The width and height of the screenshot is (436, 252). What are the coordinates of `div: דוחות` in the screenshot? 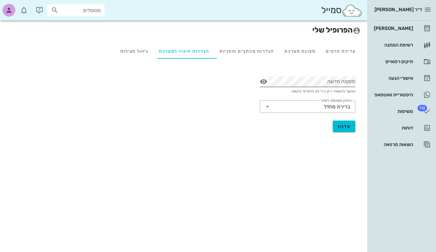 It's located at (393, 128).